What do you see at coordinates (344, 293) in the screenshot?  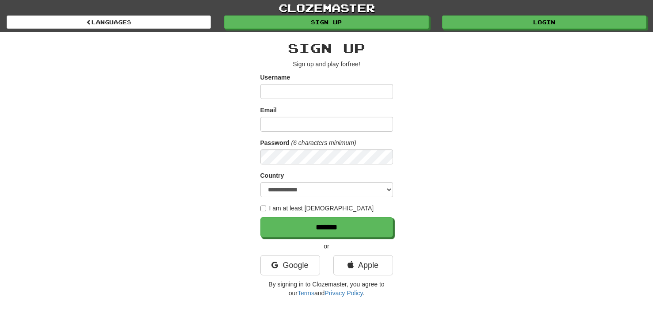 I see `a: Privacy Policy` at bounding box center [344, 293].